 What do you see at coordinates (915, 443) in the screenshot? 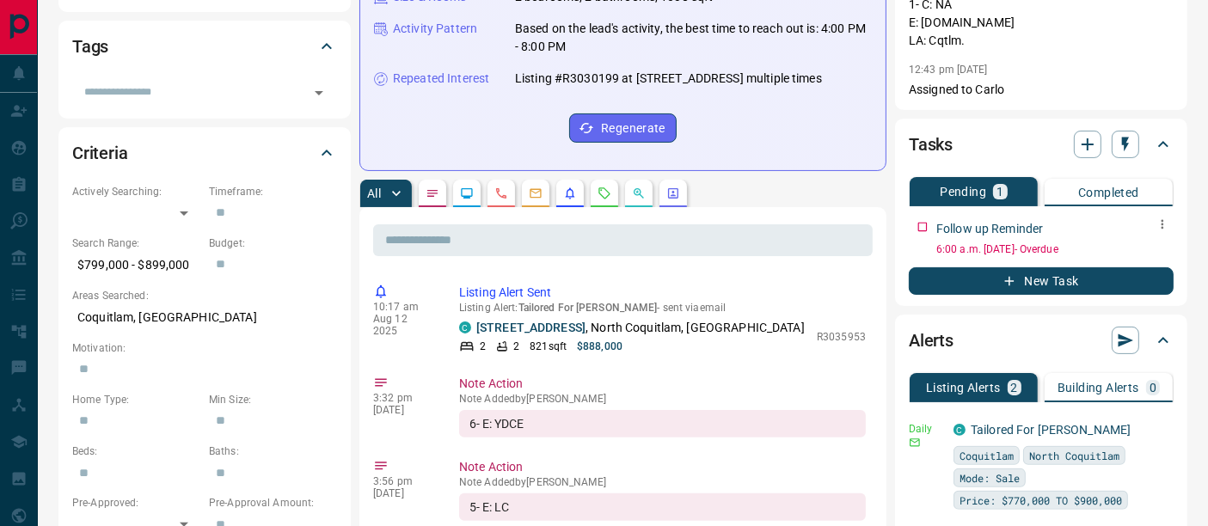
I see `svg: Email` at bounding box center [915, 443].